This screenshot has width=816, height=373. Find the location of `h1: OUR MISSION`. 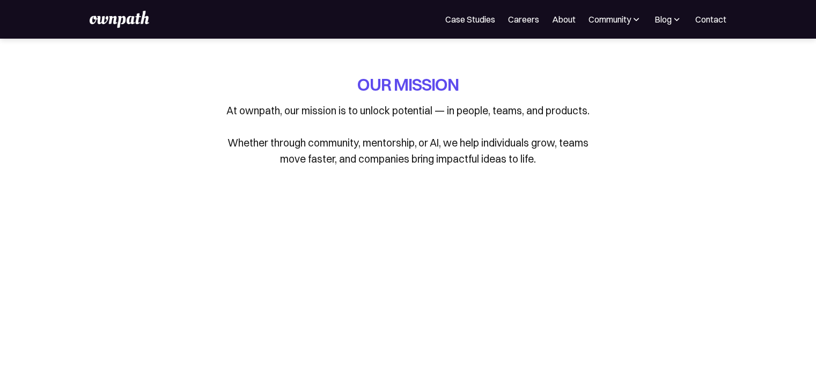

h1: OUR MISSION is located at coordinates (408, 84).